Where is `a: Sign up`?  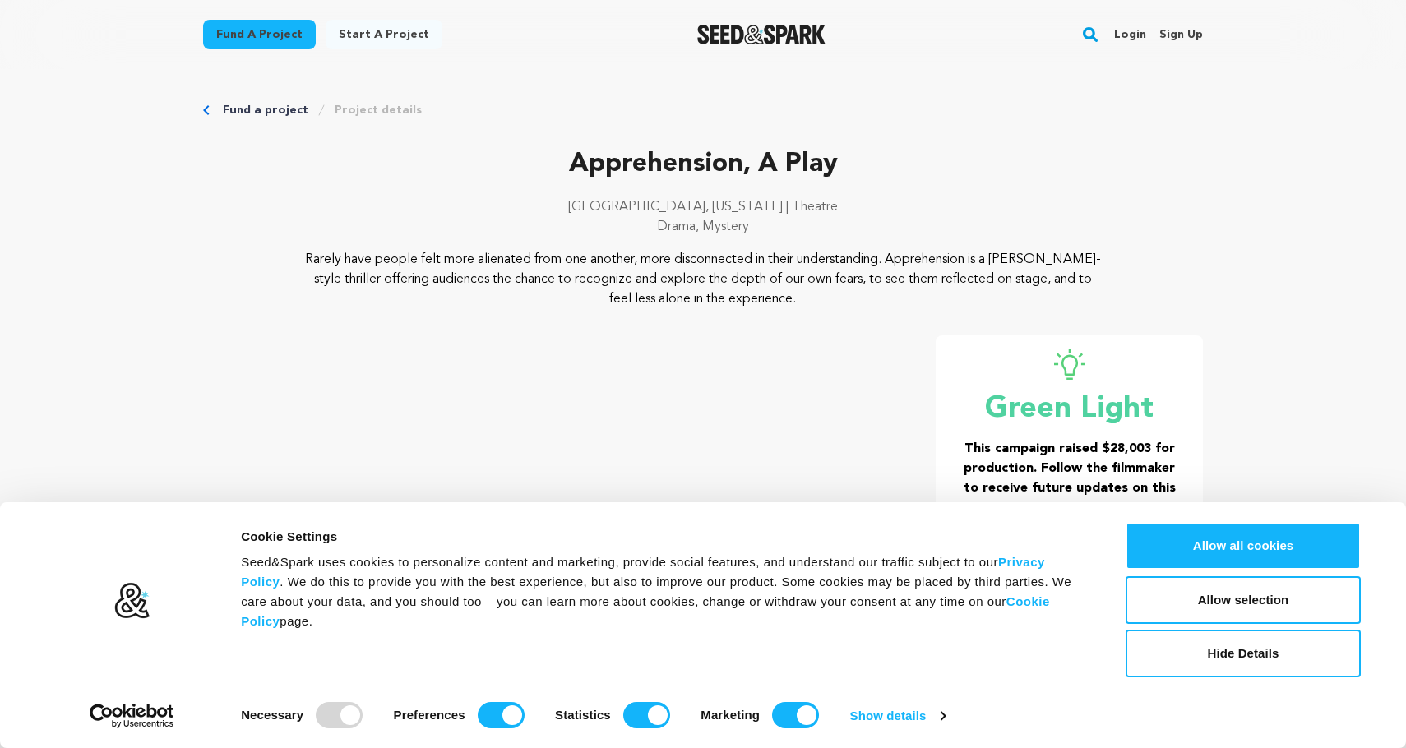
a: Sign up is located at coordinates (1181, 35).